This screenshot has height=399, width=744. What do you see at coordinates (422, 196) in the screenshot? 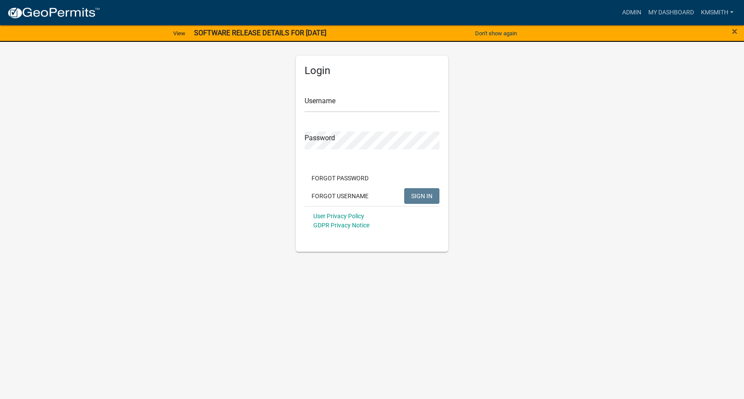
I see `button: SIGN IN` at bounding box center [422, 196].